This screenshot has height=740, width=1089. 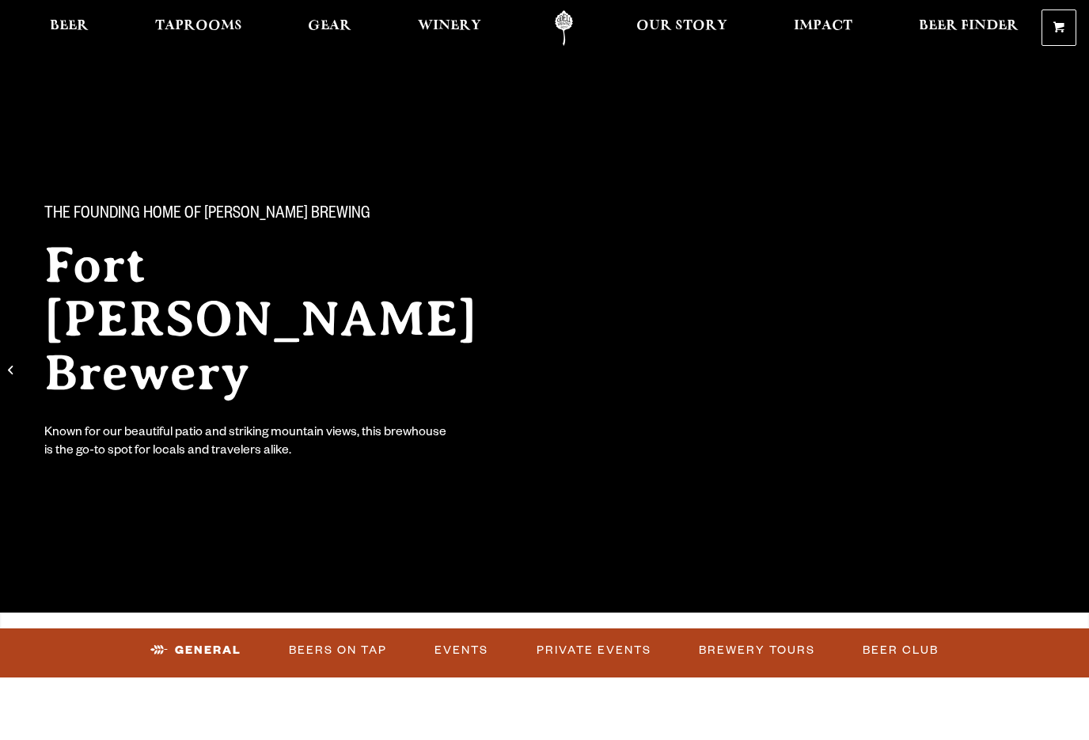 I want to click on span: Beer Finder, so click(x=968, y=26).